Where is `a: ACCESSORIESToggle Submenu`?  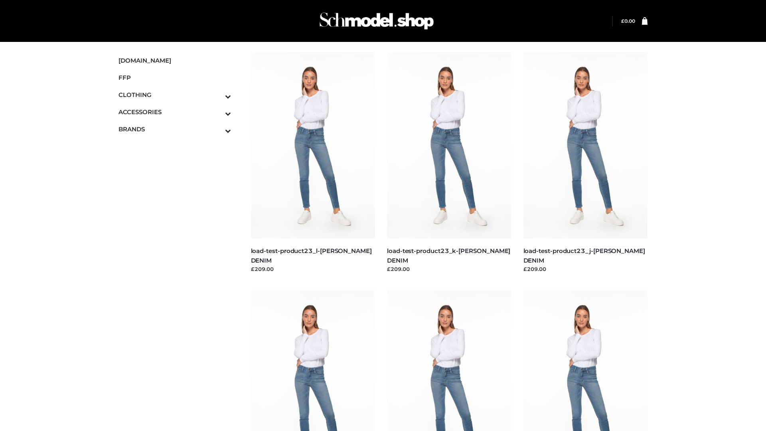 a: ACCESSORIESToggle Submenu is located at coordinates (175, 112).